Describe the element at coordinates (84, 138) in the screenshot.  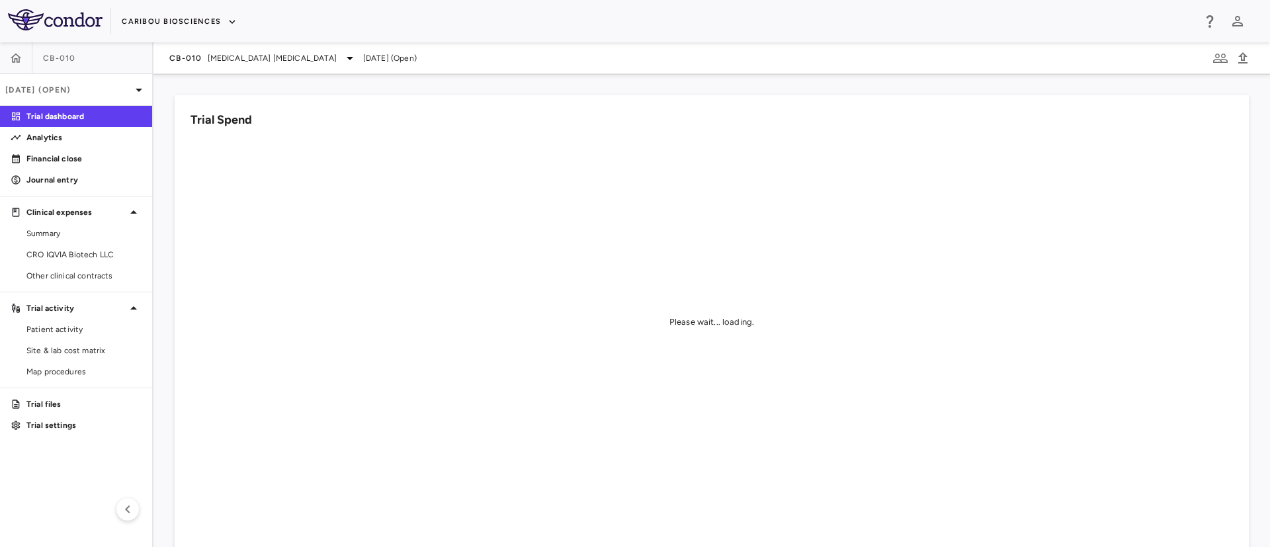
I see `p: Analytics` at that location.